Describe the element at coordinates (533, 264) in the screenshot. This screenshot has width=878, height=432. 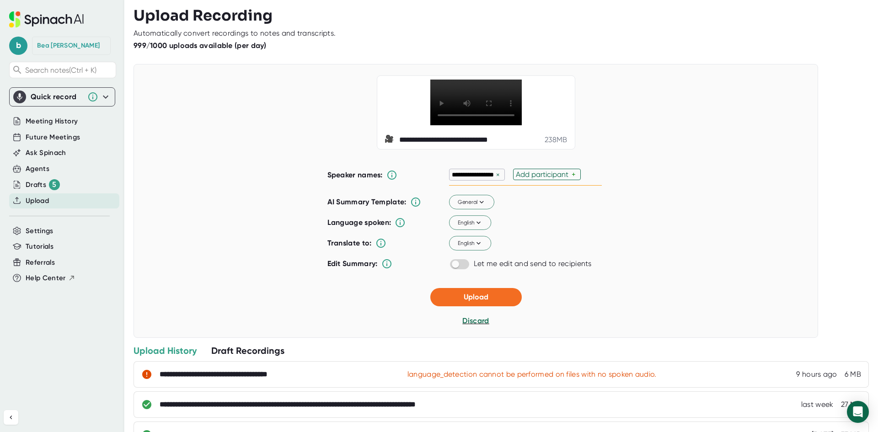
I see `div: Let me edit and send to recipients` at that location.